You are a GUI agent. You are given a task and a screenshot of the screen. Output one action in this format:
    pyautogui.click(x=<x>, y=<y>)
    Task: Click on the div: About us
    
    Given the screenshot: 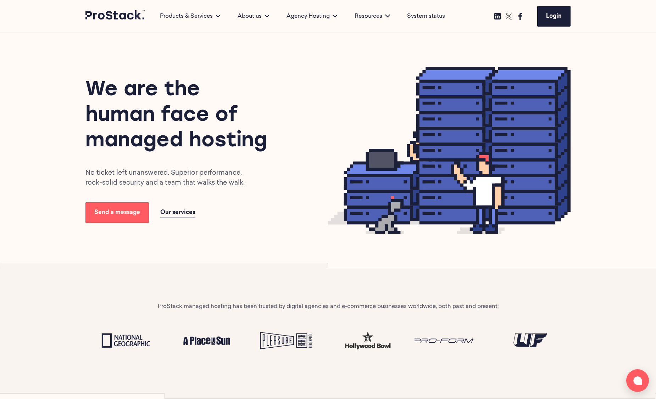 What is the action you would take?
    pyautogui.click(x=253, y=16)
    